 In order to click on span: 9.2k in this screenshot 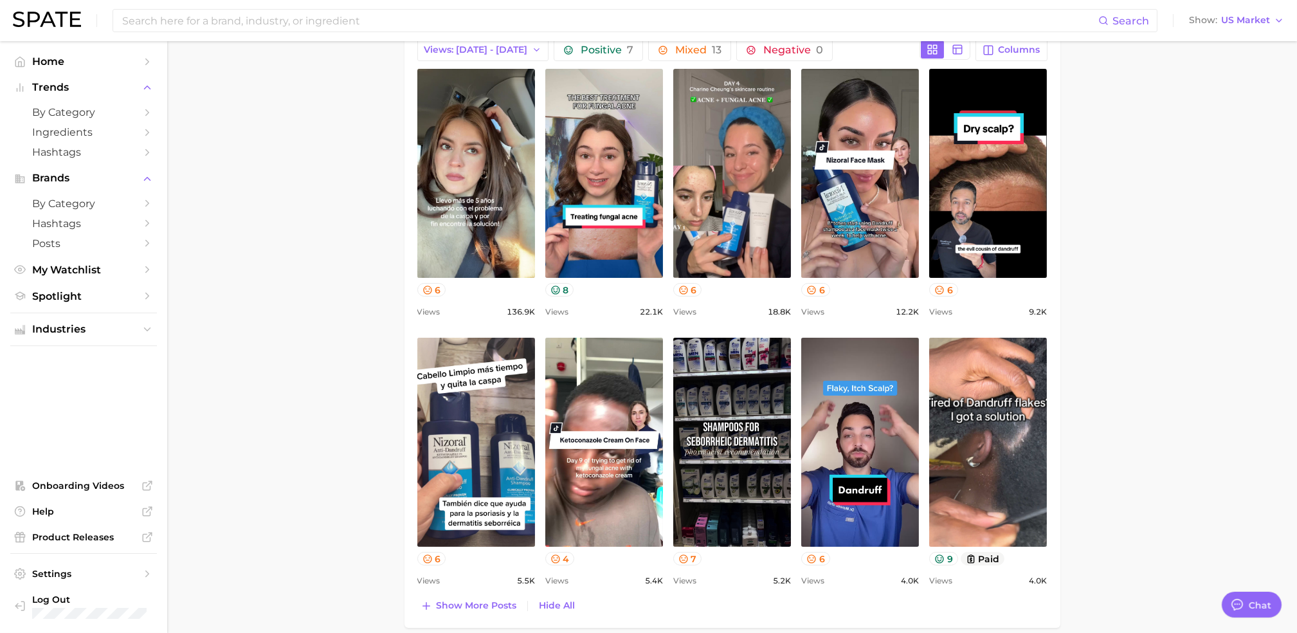, I will do `click(1038, 312)`.